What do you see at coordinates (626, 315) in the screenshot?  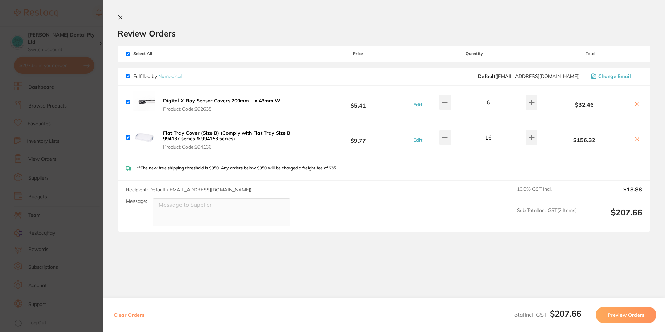 I see `button: Preview Orders` at bounding box center [626, 315].